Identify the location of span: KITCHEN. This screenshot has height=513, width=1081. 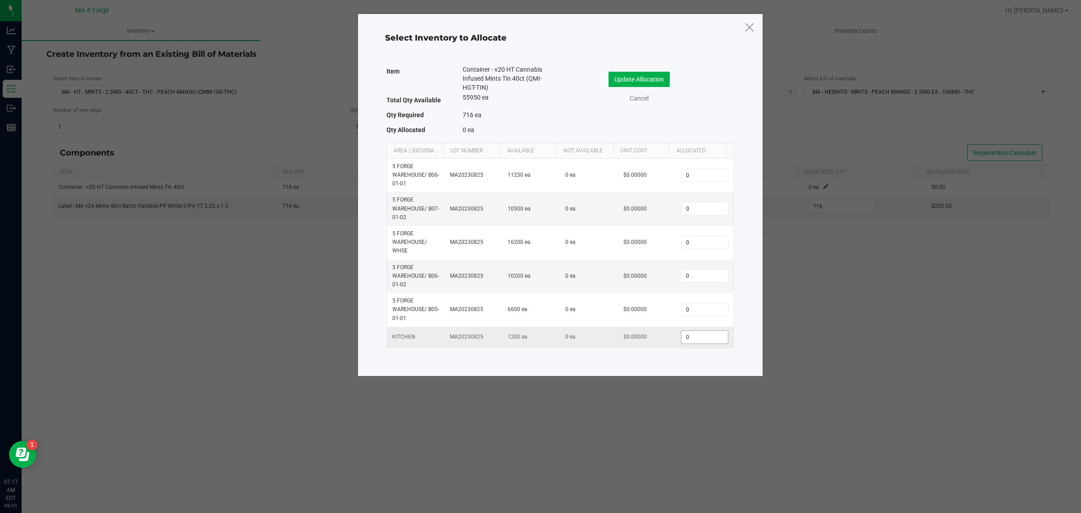
(404, 337).